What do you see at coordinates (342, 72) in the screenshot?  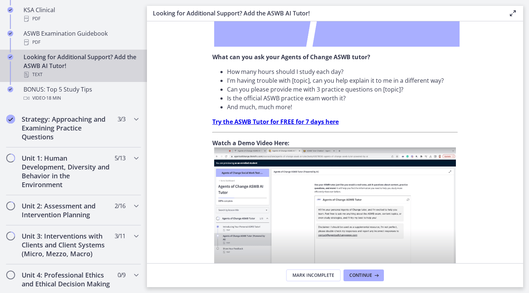 I see `li: How many hours should I study each day?` at bounding box center [342, 72].